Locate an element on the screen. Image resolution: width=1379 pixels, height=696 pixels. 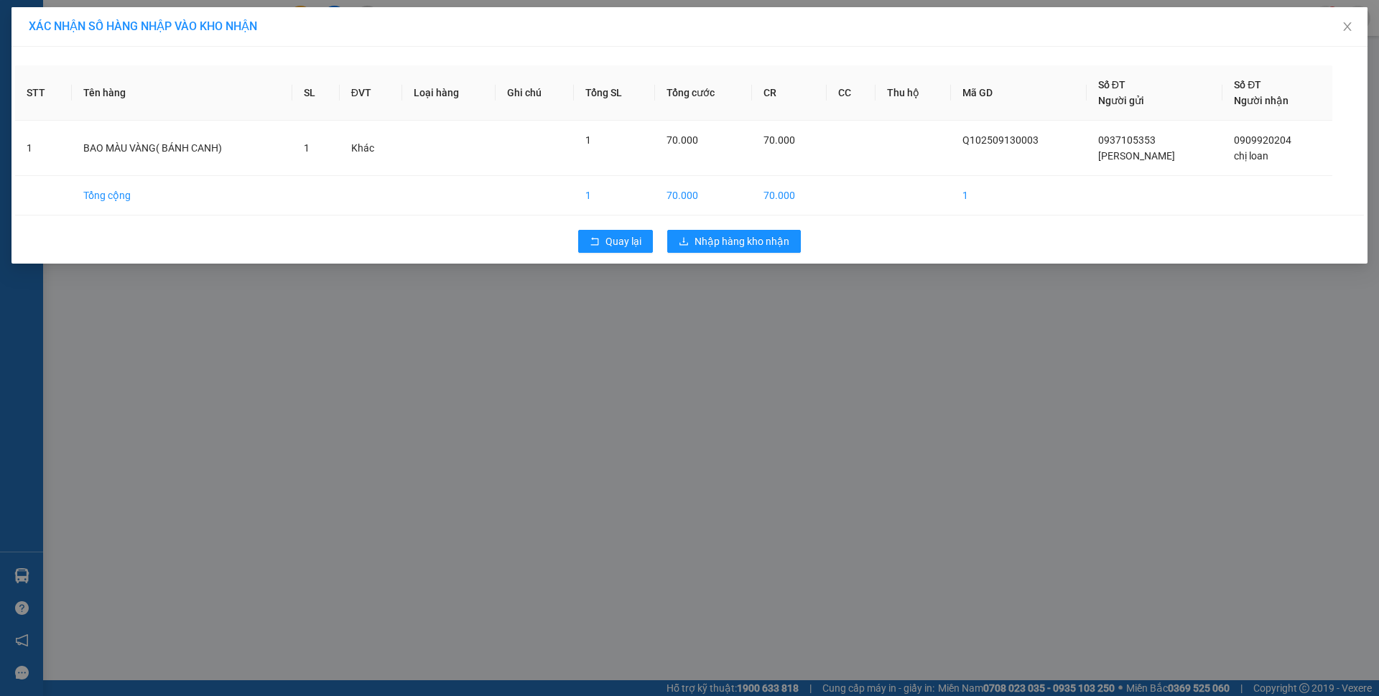
strong: THIÊN PHÁT ĐẠT is located at coordinates (107, 44).